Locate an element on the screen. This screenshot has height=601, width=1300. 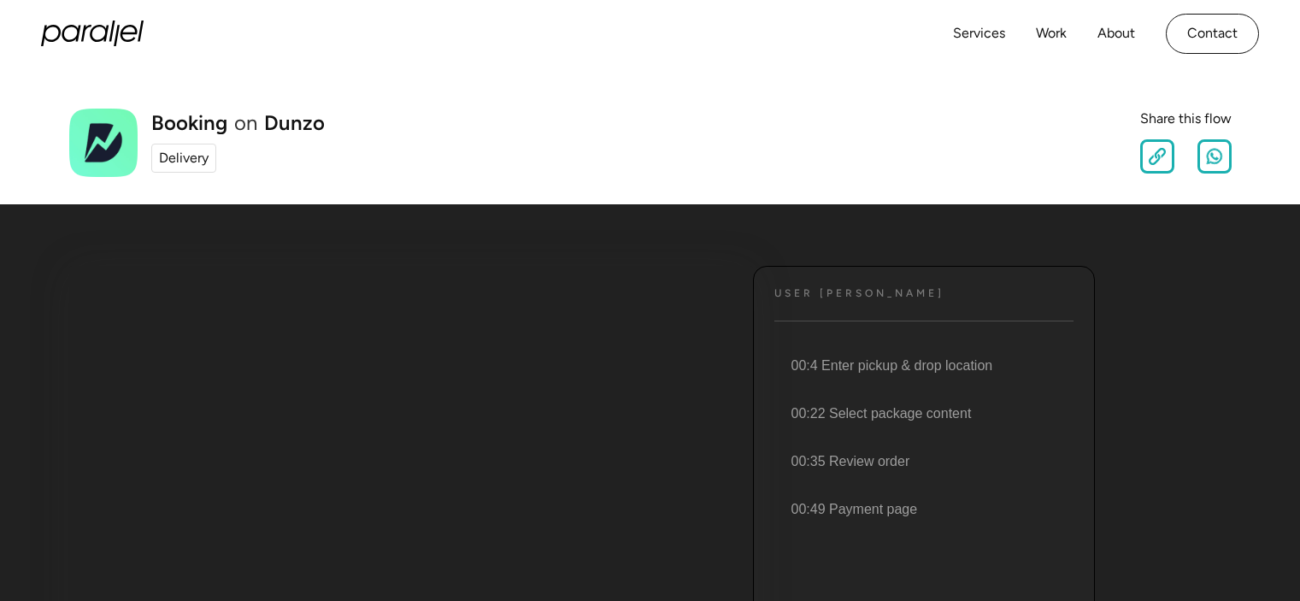
a: Delivery is located at coordinates (184, 158).